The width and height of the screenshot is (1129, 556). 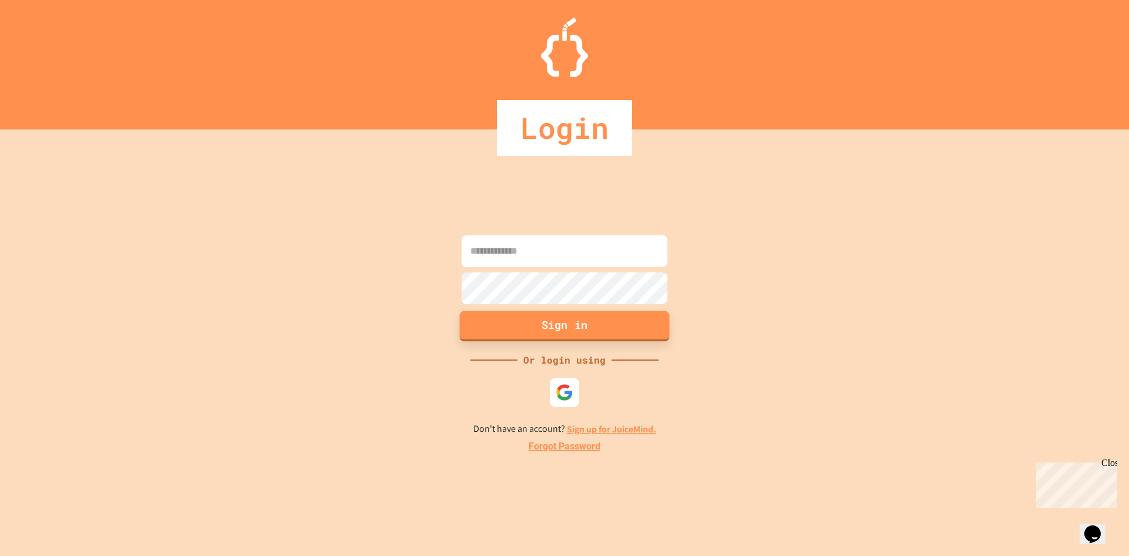 I want to click on img: Logo.svg, so click(x=565, y=47).